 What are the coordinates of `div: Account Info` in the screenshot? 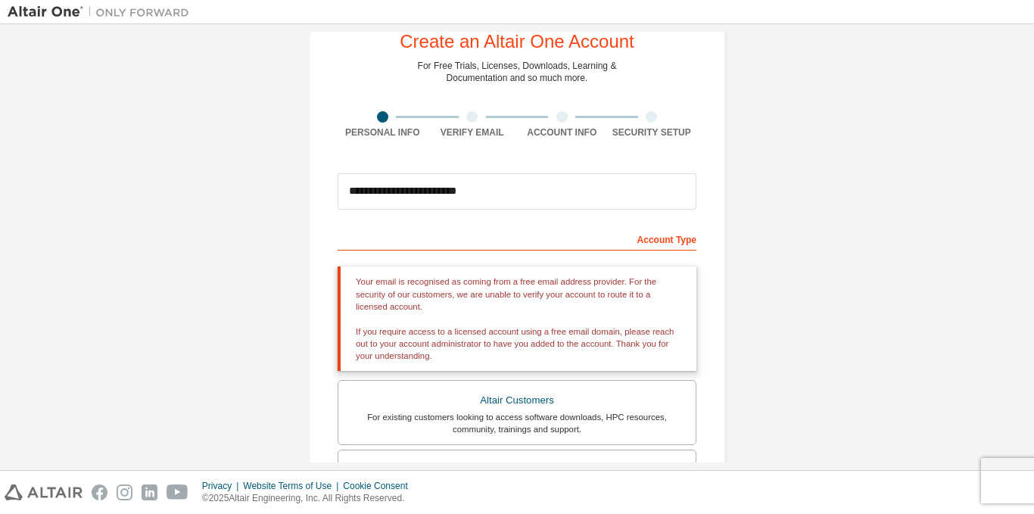 It's located at (562, 132).